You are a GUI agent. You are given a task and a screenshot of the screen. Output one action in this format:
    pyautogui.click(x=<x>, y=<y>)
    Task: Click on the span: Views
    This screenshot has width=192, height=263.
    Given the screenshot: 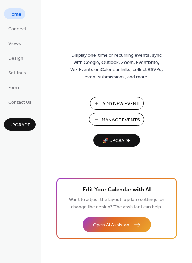 What is the action you would take?
    pyautogui.click(x=14, y=44)
    